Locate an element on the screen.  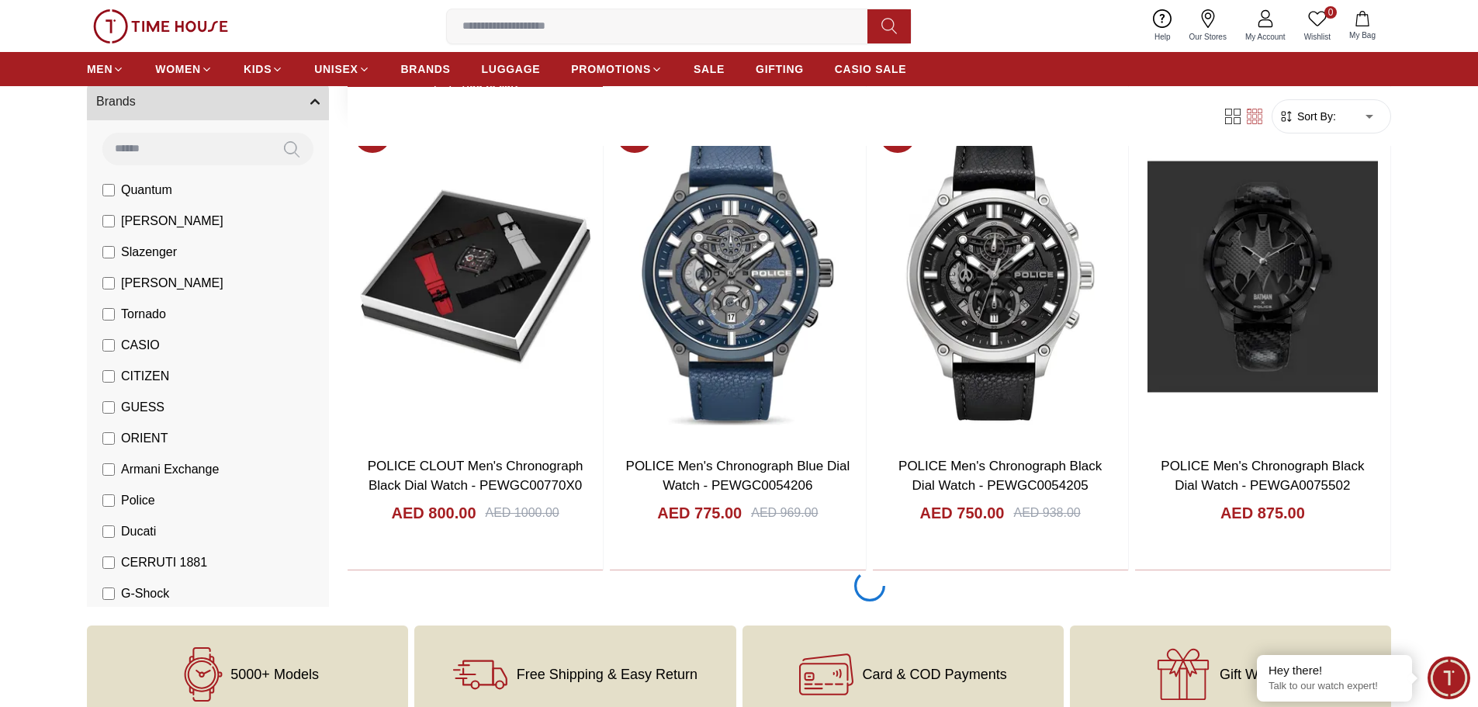
input: CITIZEN is located at coordinates (109, 376).